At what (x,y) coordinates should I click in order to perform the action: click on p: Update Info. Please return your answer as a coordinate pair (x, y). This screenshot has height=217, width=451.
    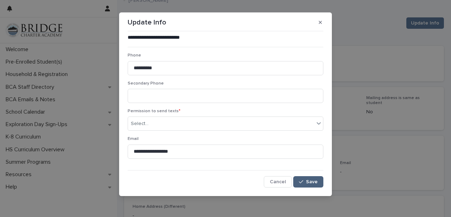
    Looking at the image, I should click on (147, 22).